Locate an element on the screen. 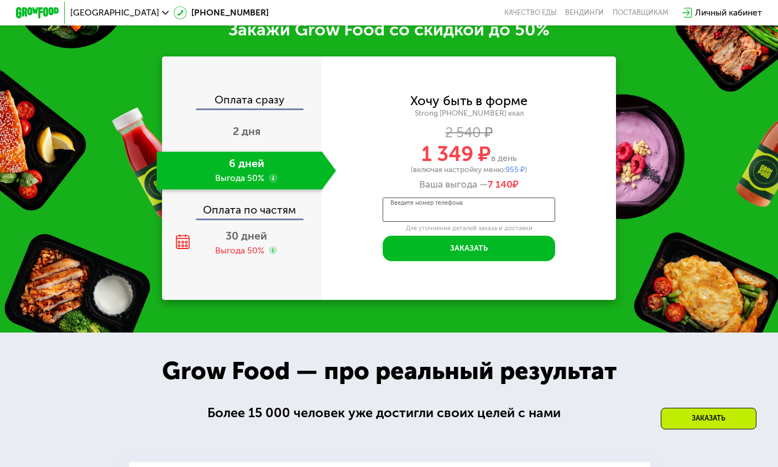 This screenshot has height=467, width=778. div: поставщикам is located at coordinates (640, 13).